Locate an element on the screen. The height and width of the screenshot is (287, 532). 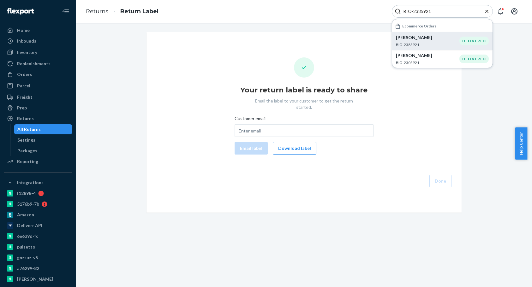
div: gnzsuz-v5 is located at coordinates (27, 258).